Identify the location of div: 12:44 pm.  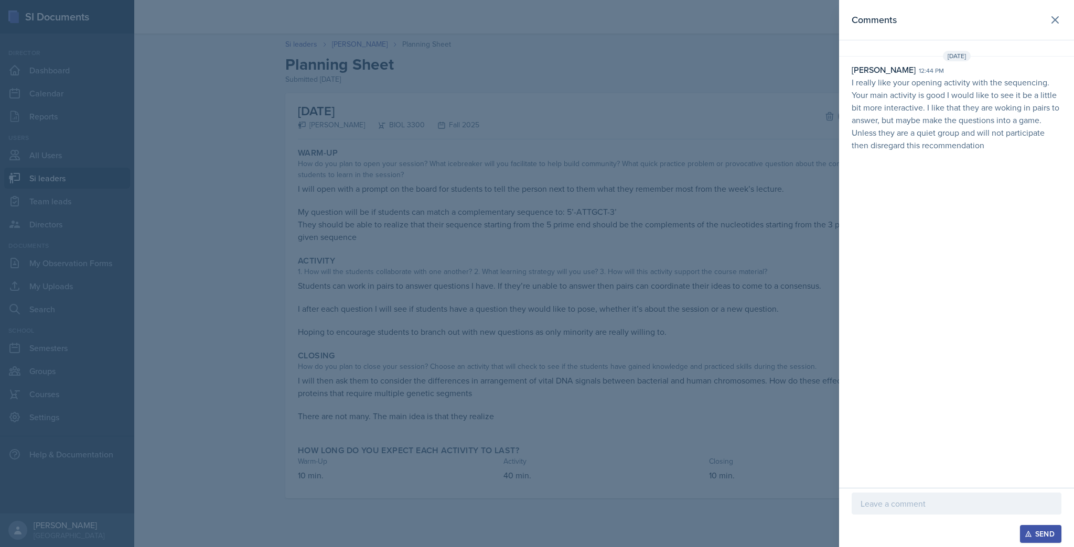
(931, 71).